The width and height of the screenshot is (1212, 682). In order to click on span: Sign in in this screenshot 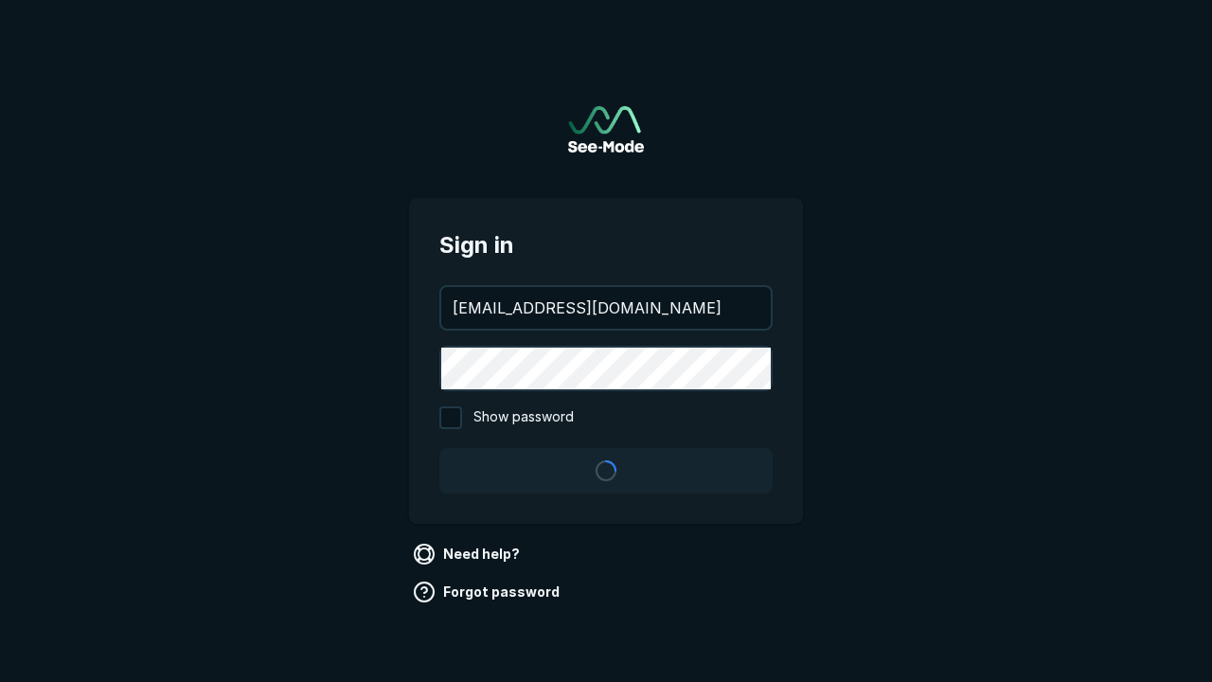, I will do `click(606, 245)`.